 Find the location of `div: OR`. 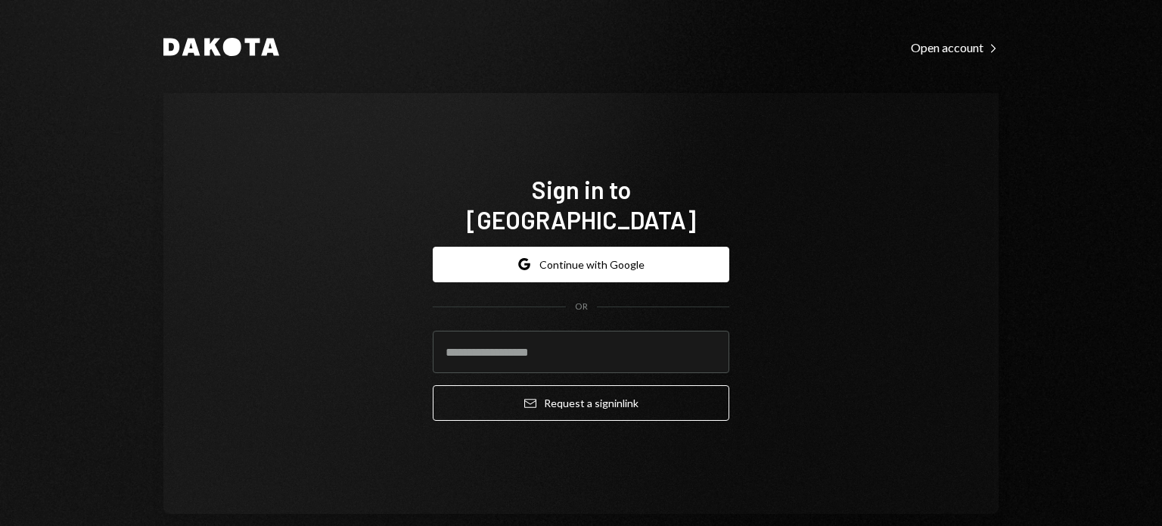

div: OR is located at coordinates (581, 306).